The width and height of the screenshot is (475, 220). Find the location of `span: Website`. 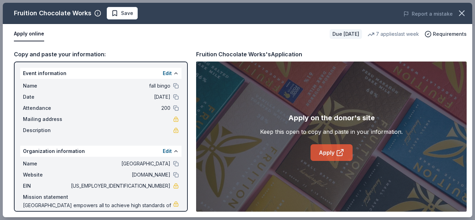

span: Website is located at coordinates (46, 175).